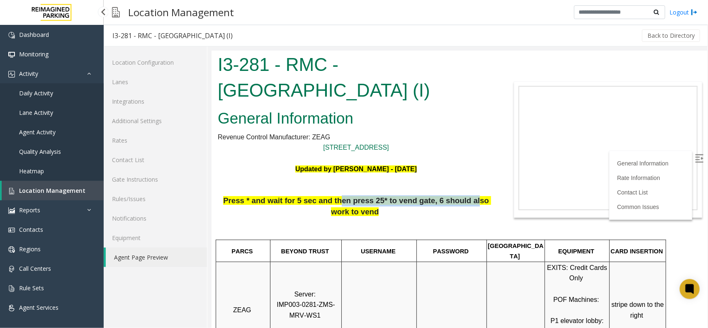 This screenshot has width=708, height=328. I want to click on span: PASSWORD, so click(239, 201).